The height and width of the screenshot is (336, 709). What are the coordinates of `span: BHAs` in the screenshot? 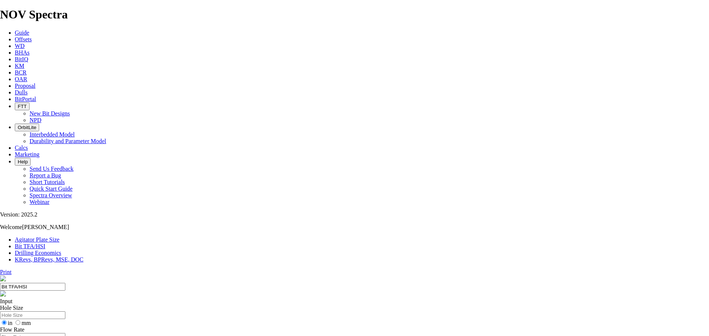 It's located at (22, 52).